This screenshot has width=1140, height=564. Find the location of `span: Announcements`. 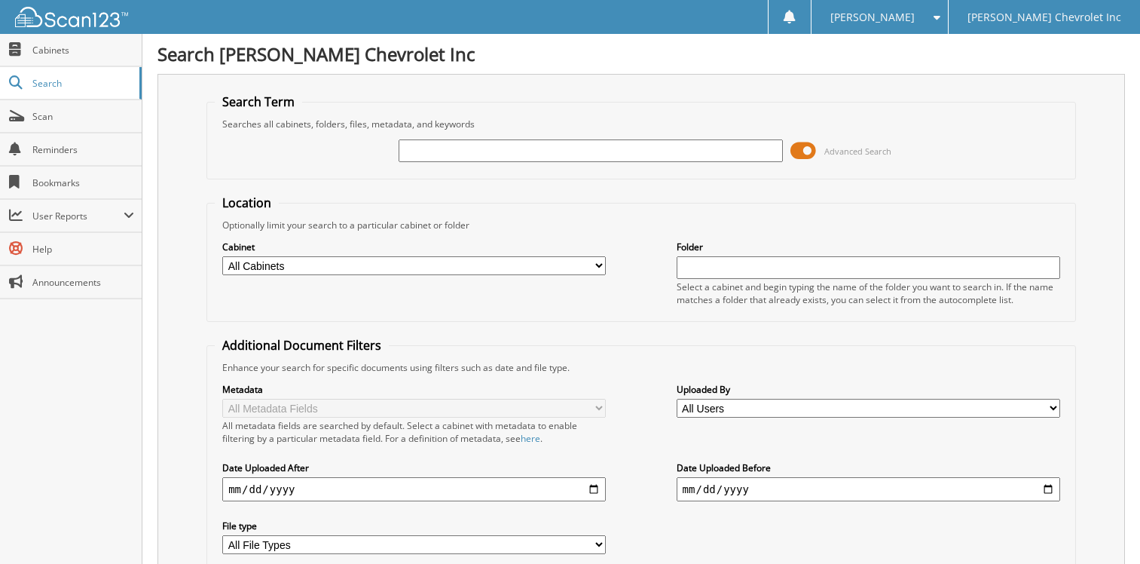

span: Announcements is located at coordinates (83, 282).